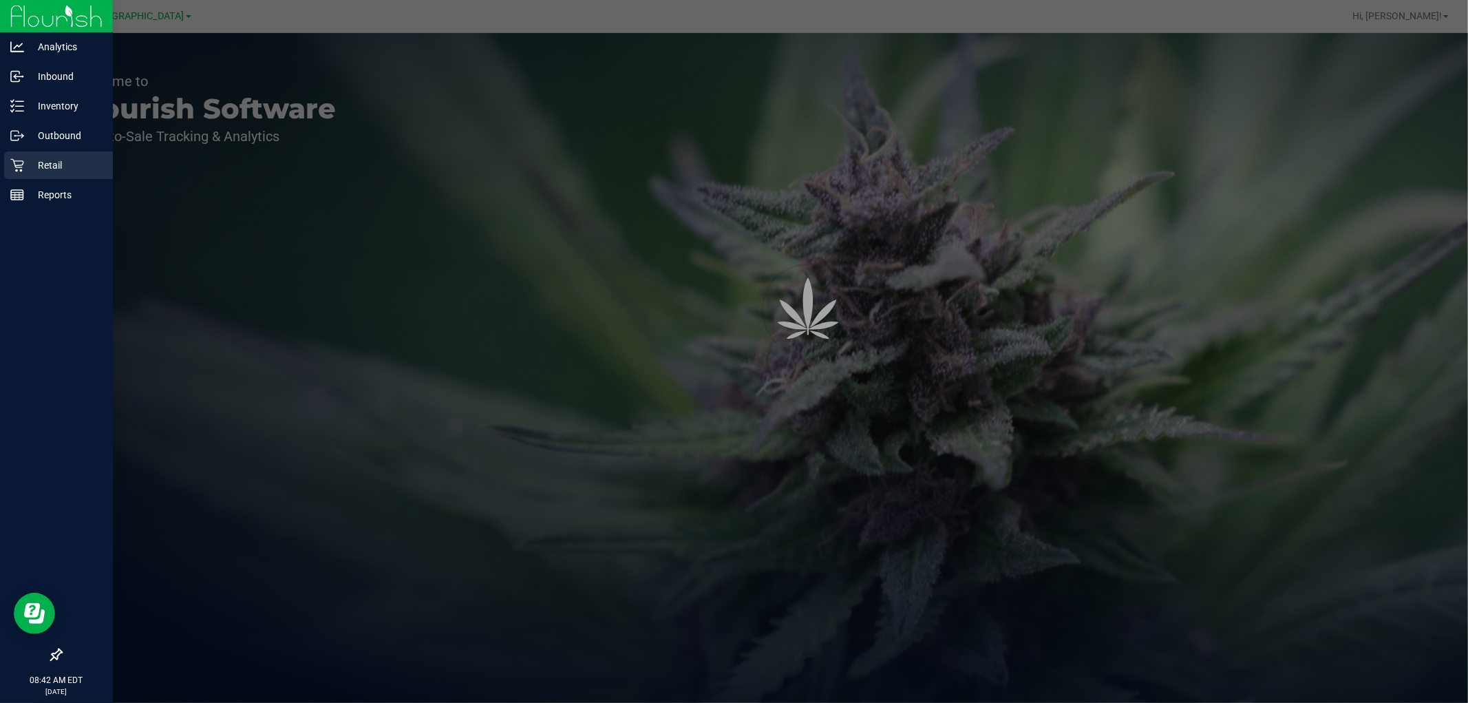  Describe the element at coordinates (17, 136) in the screenshot. I see `inline-svg: Outbound` at that location.